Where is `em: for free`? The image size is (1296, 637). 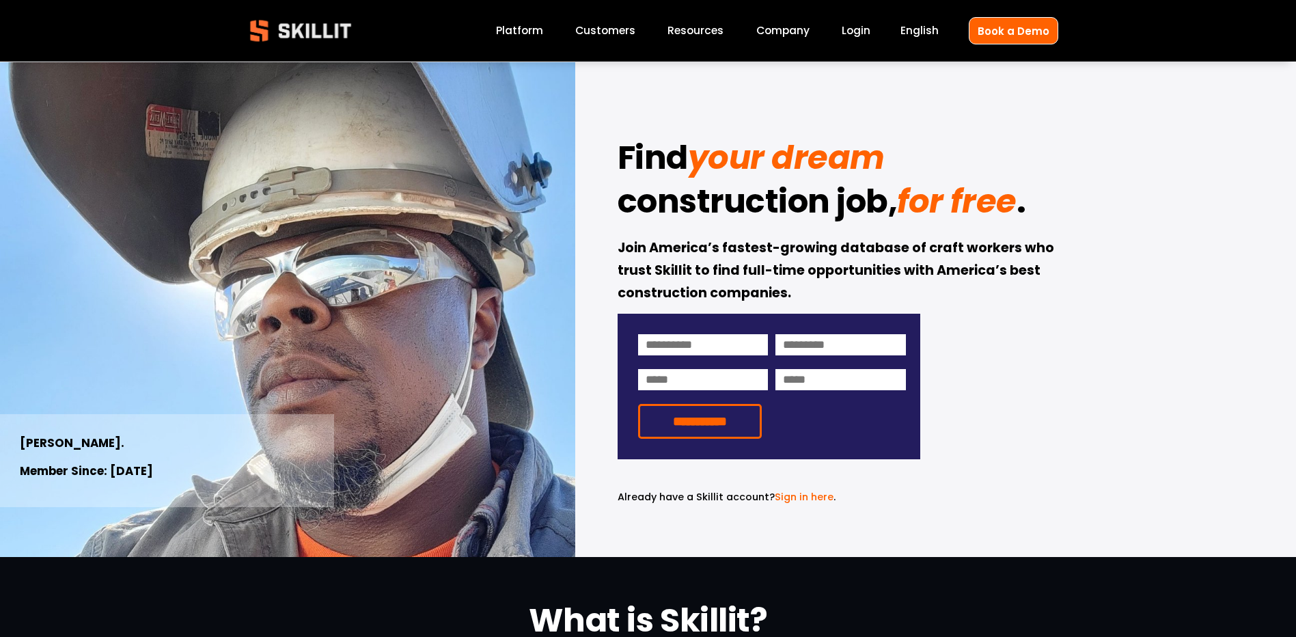 em: for free is located at coordinates (957, 201).